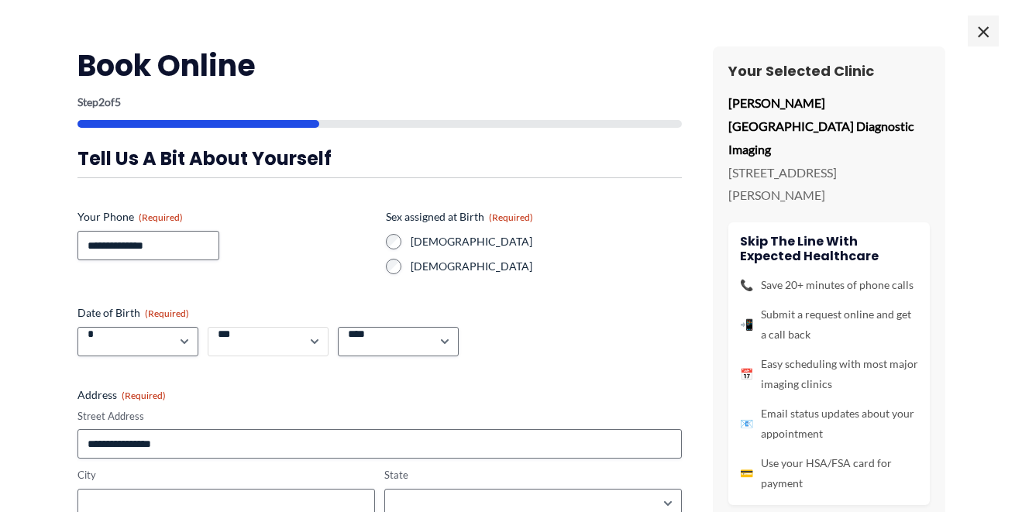 The height and width of the screenshot is (512, 1022). Describe the element at coordinates (380, 158) in the screenshot. I see `h3: Tell us a bit about yourself` at that location.